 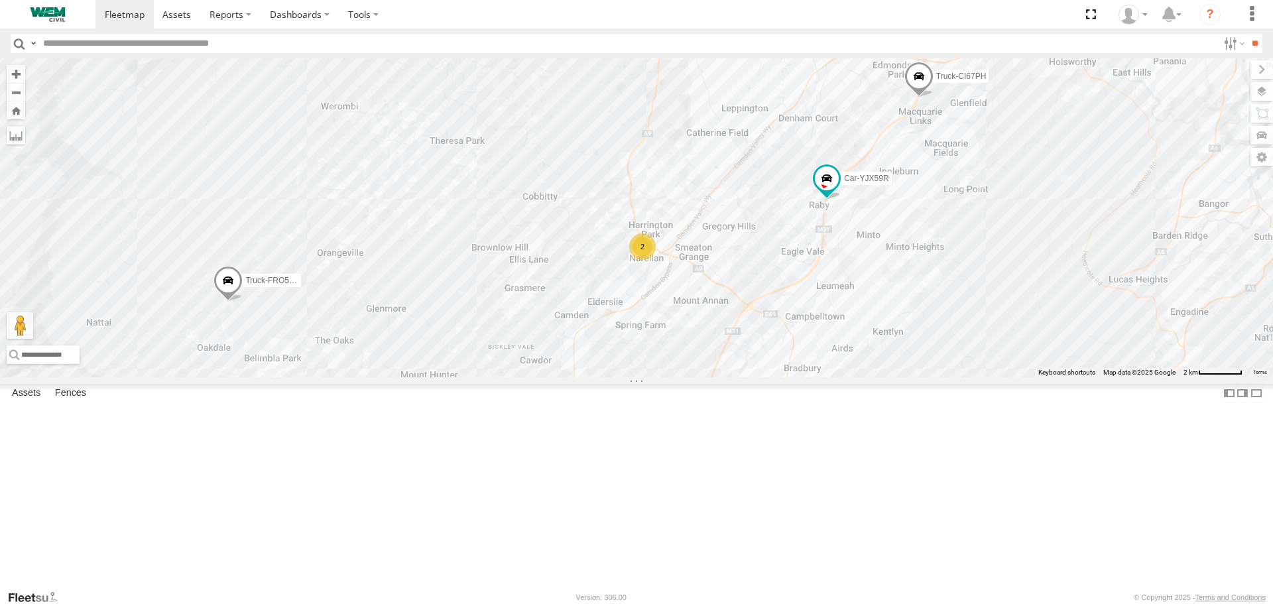 What do you see at coordinates (33, 43) in the screenshot?
I see `label: Search Query` at bounding box center [33, 43].